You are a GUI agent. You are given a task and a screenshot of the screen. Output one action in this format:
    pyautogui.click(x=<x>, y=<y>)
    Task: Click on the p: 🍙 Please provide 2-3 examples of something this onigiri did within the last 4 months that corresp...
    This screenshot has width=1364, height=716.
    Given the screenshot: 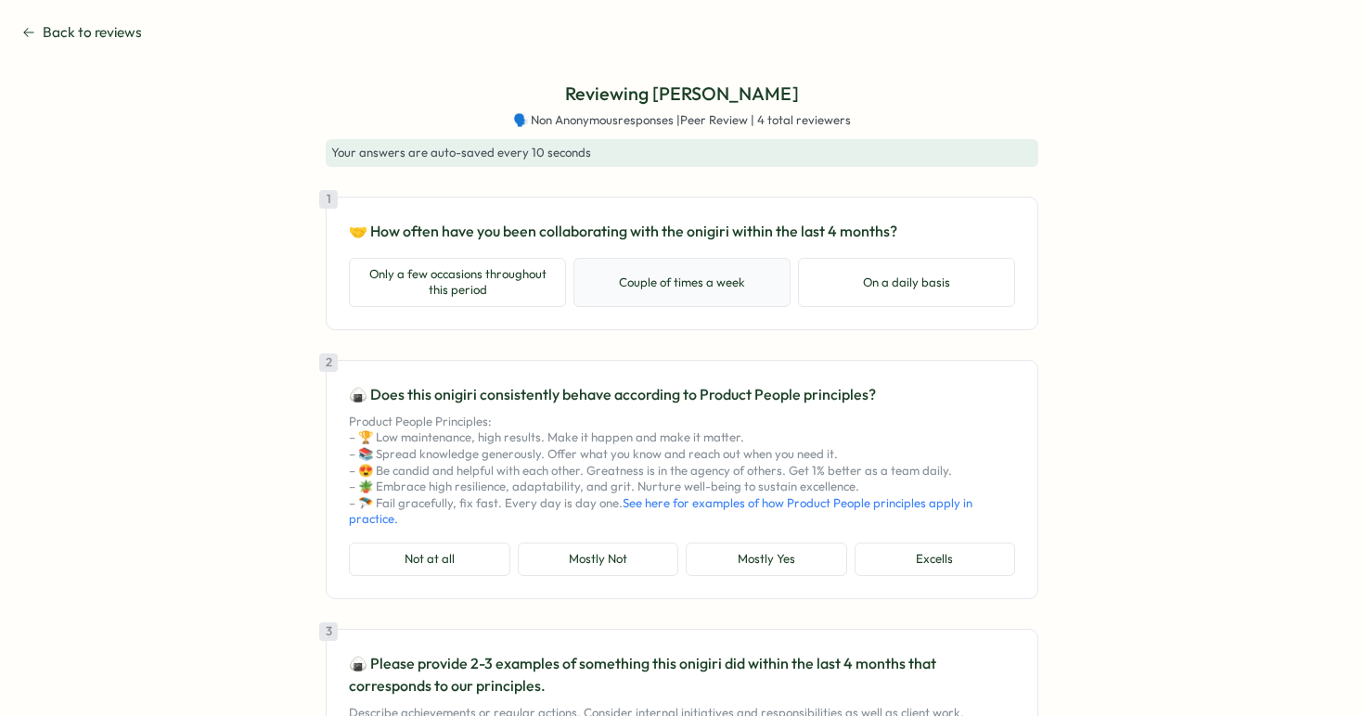 What is the action you would take?
    pyautogui.click(x=682, y=675)
    